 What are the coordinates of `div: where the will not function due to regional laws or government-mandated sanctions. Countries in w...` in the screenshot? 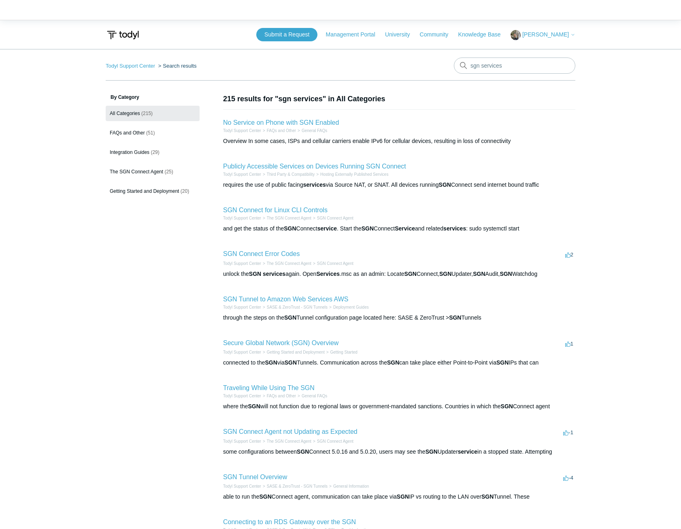 It's located at (399, 406).